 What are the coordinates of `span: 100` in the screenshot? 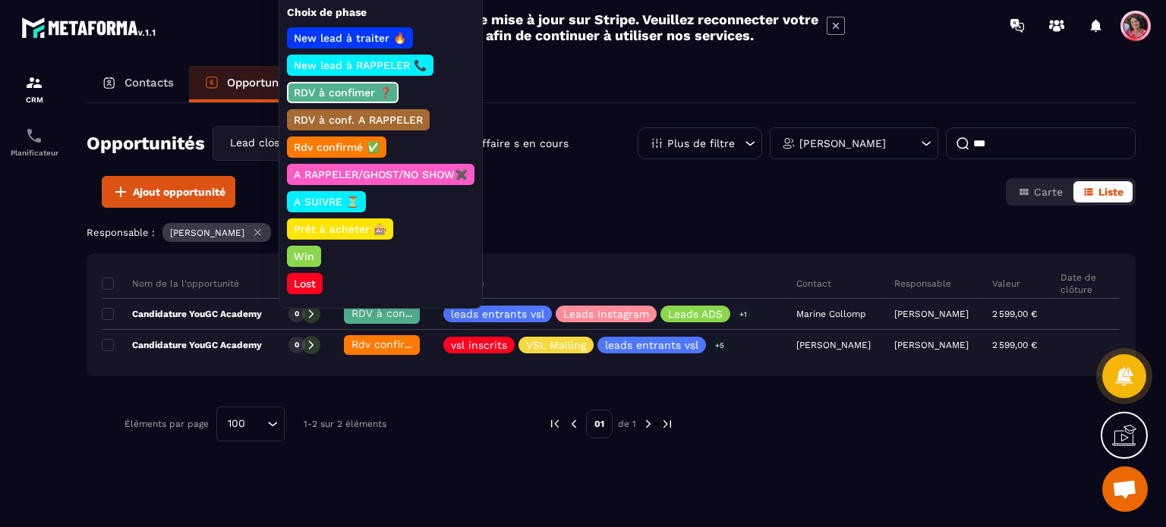 It's located at (236, 424).